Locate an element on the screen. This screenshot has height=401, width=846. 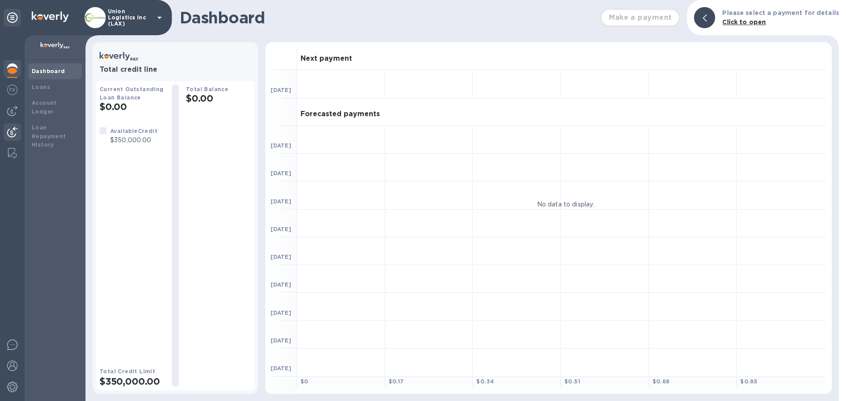
h3: Next payment is located at coordinates (326, 59).